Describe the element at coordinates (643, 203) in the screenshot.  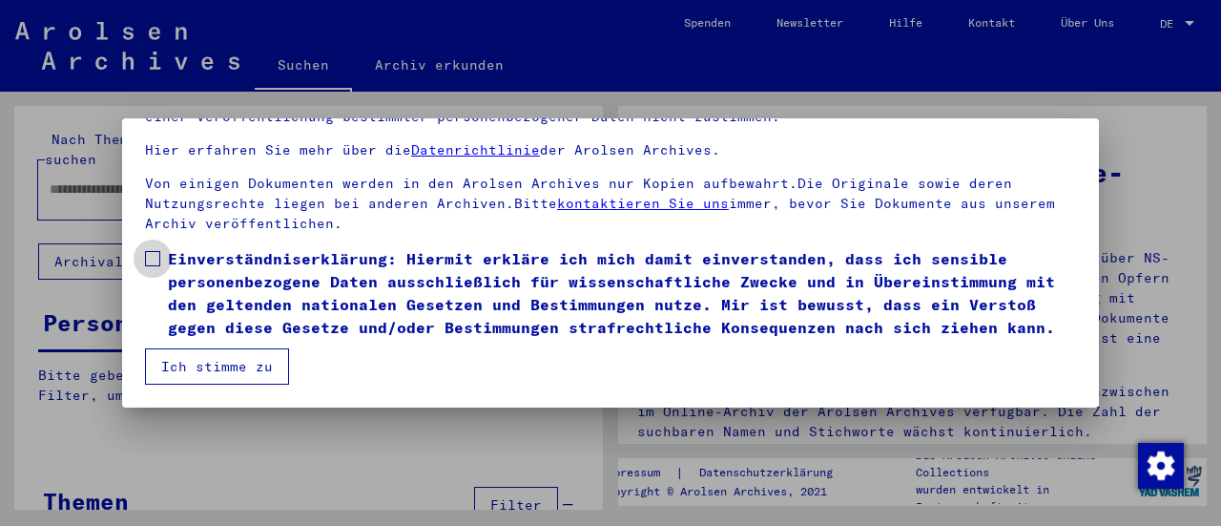
I see `a: kontaktieren Sie uns` at that location.